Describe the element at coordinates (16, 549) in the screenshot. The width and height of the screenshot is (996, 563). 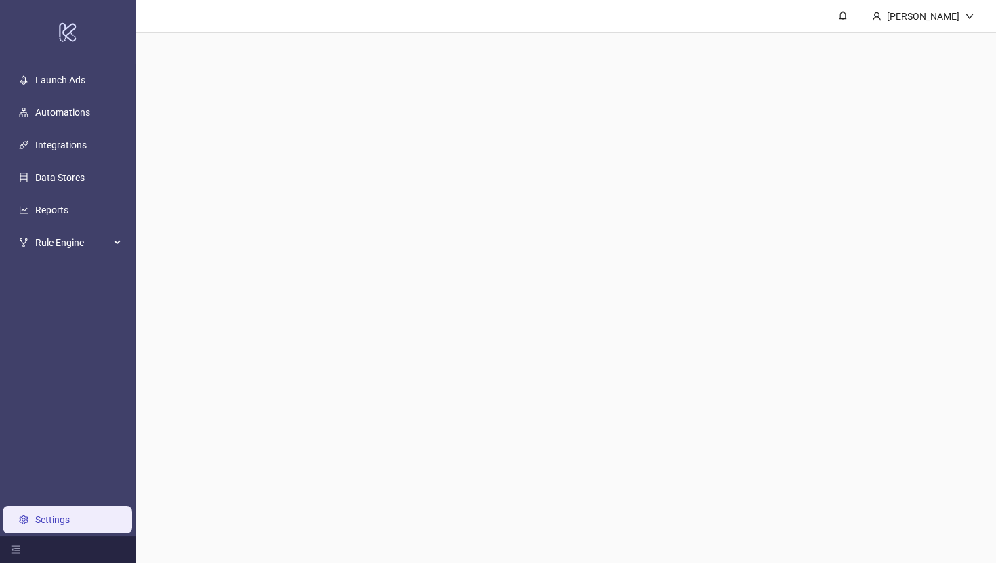
I see `span: menu-fold` at that location.